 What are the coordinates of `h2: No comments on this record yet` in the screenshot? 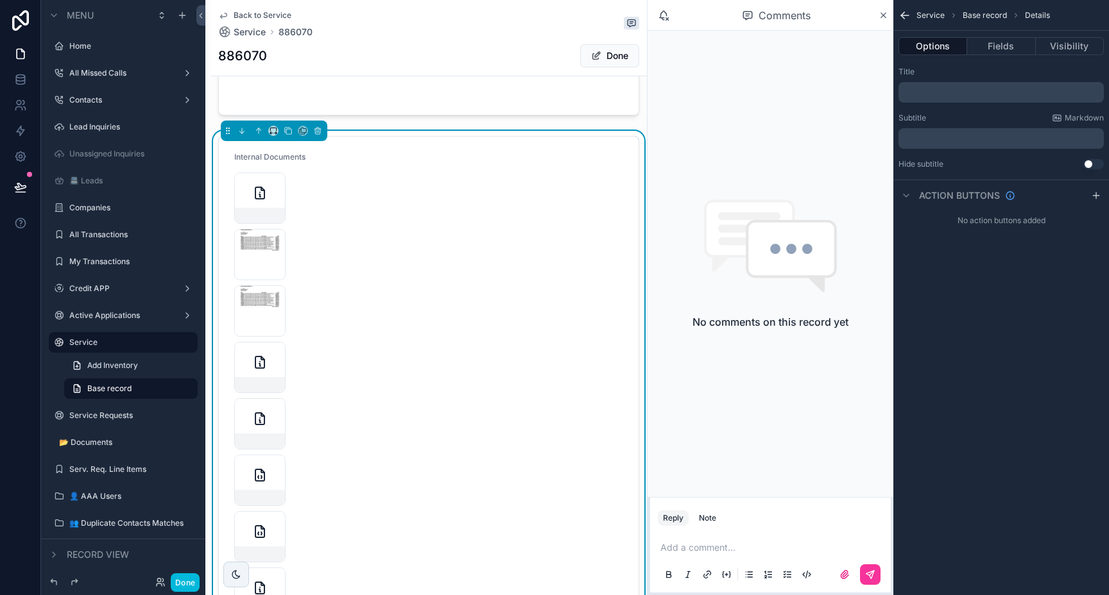 It's located at (770, 322).